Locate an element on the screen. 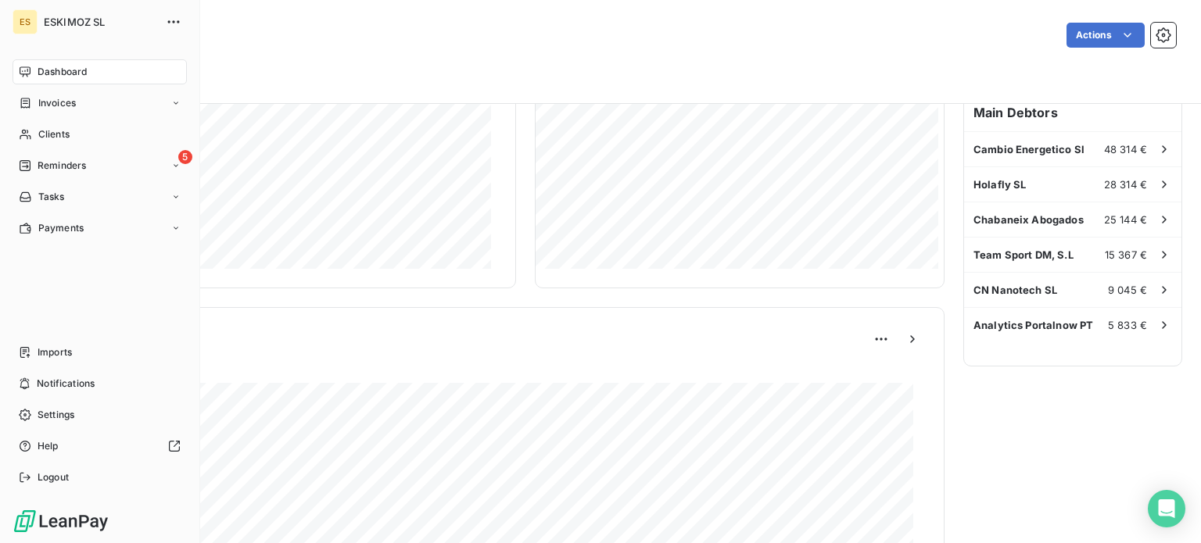  a: Dashboard is located at coordinates (99, 72).